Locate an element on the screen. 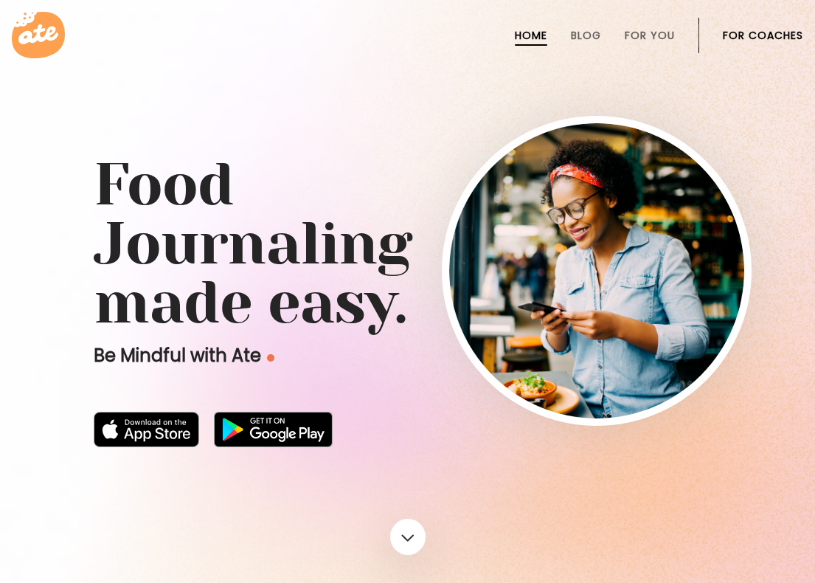 Image resolution: width=815 pixels, height=583 pixels. a: For Coaches is located at coordinates (763, 35).